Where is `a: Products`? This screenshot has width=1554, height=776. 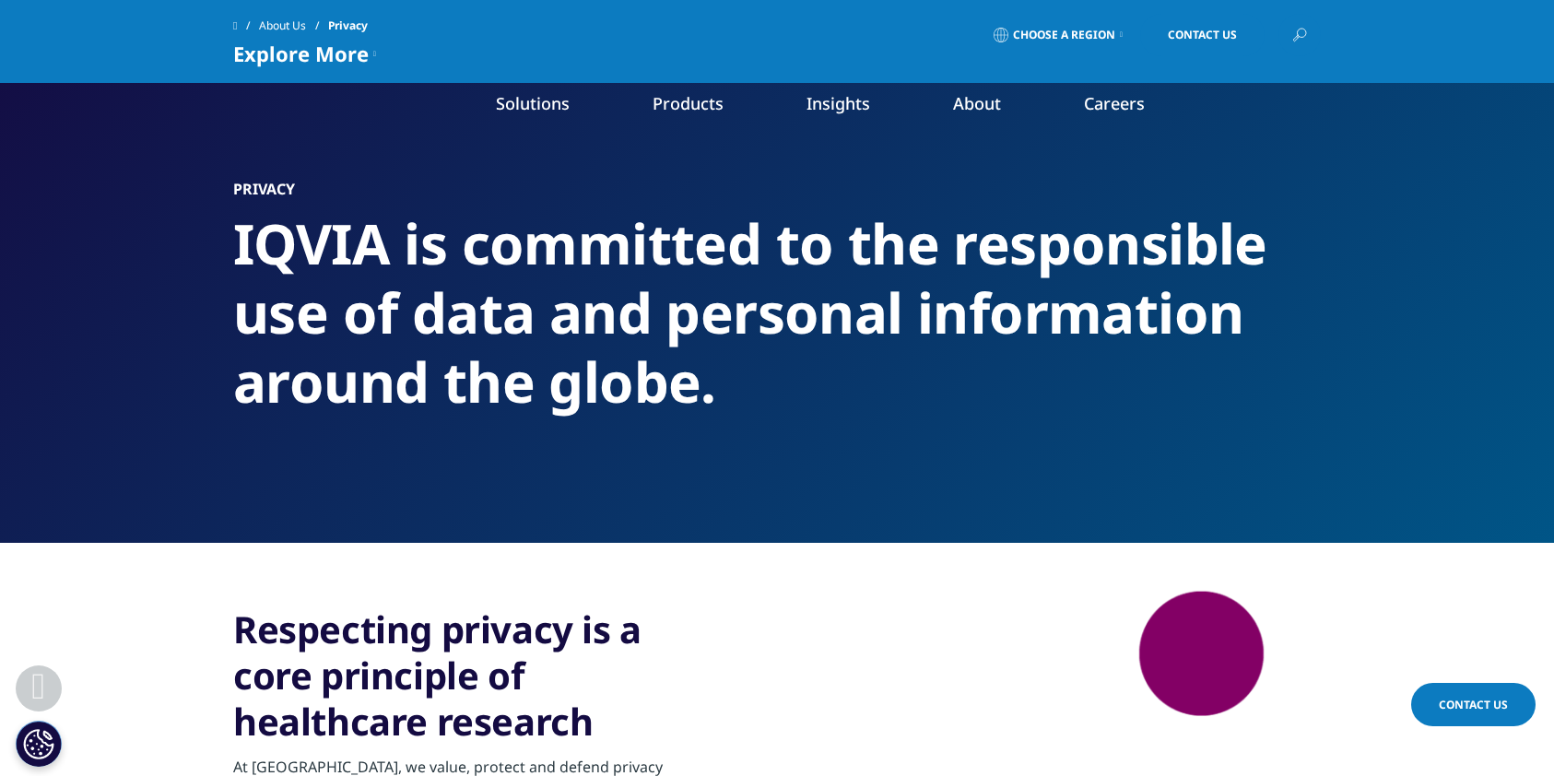 a: Products is located at coordinates (688, 103).